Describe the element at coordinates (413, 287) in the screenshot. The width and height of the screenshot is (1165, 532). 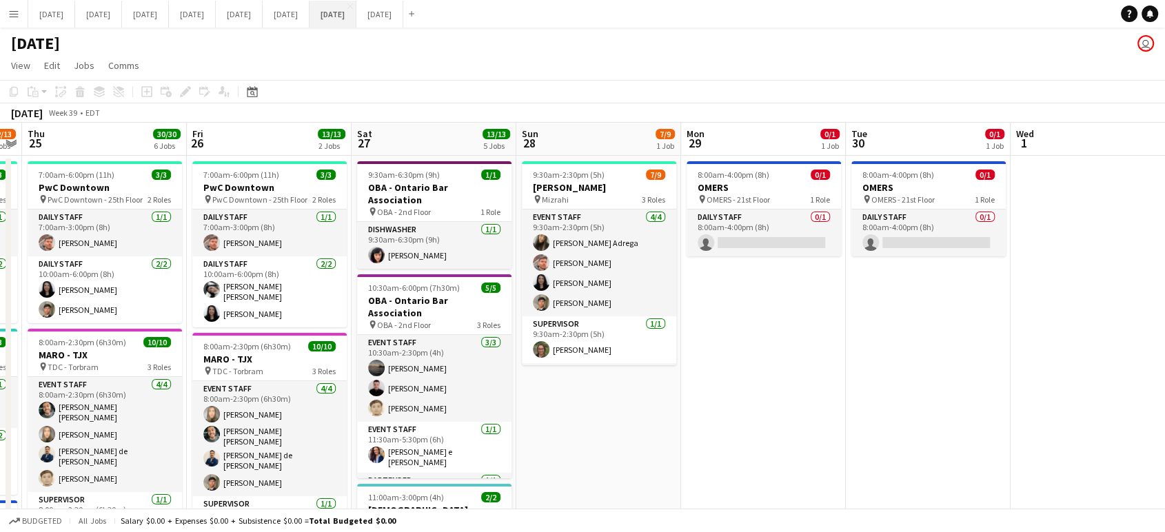
I see `span: 10:30am-6:00pm (7h30m)` at that location.